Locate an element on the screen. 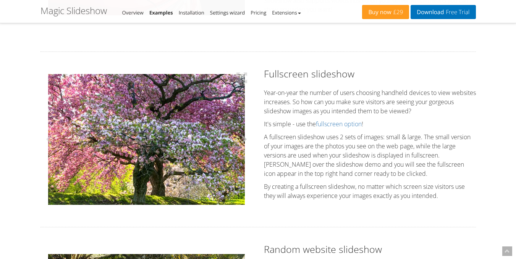 Image resolution: width=516 pixels, height=259 pixels. a: Overview is located at coordinates (133, 13).